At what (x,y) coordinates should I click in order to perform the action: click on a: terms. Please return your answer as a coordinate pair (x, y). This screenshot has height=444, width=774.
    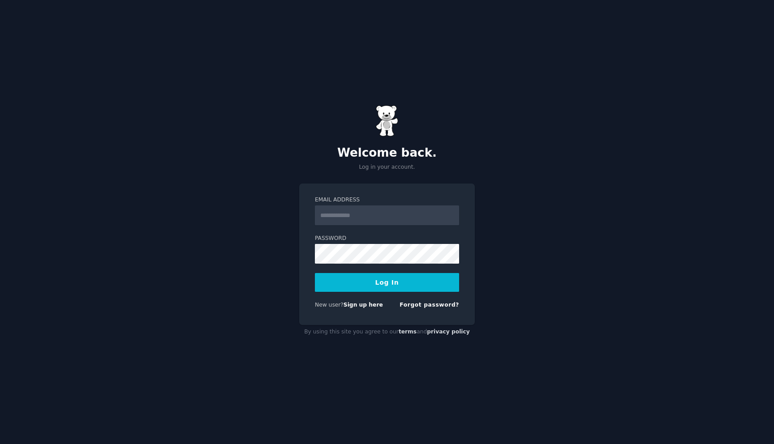
    Looking at the image, I should click on (408, 332).